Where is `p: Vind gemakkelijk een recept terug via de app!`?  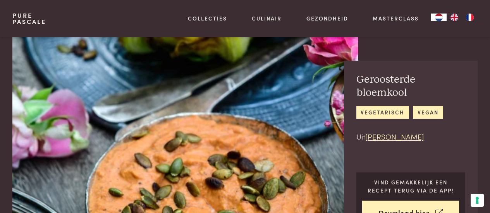
p: Vind gemakkelijk een recept terug via de app! is located at coordinates (411, 186).